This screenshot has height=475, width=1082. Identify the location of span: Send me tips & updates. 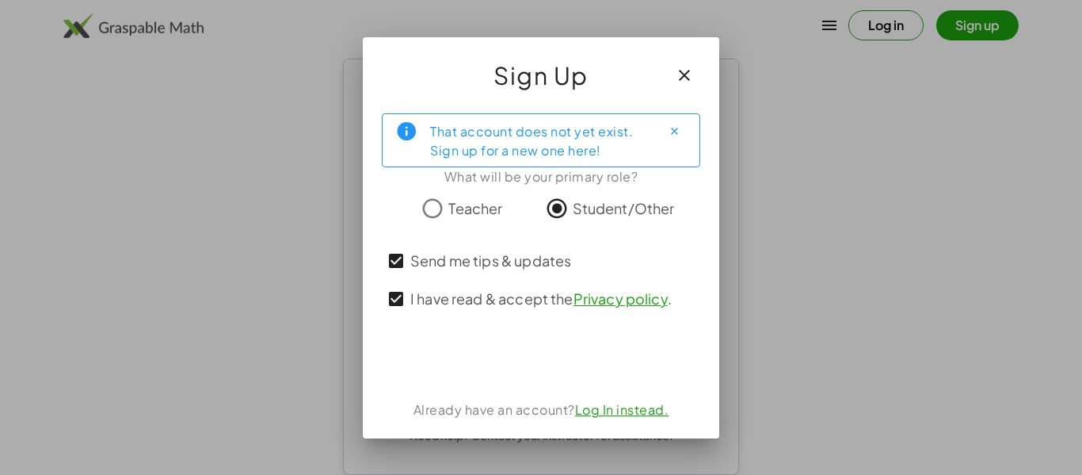
(490, 260).